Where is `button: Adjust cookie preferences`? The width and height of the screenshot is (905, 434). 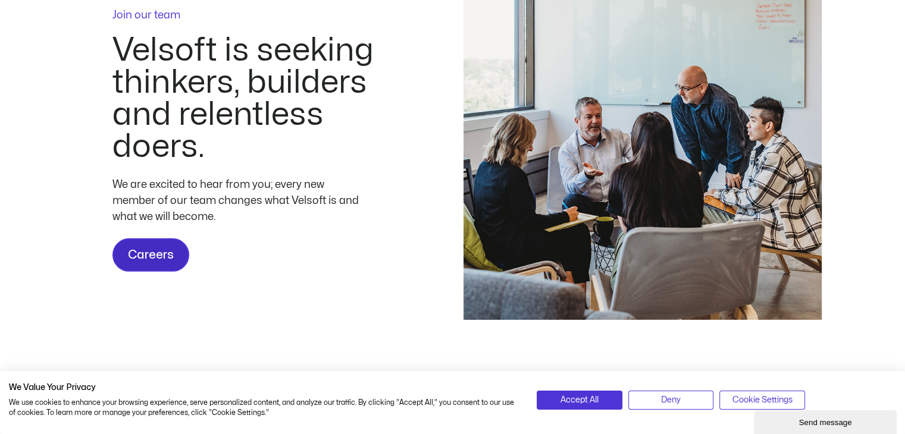 button: Adjust cookie preferences is located at coordinates (761, 400).